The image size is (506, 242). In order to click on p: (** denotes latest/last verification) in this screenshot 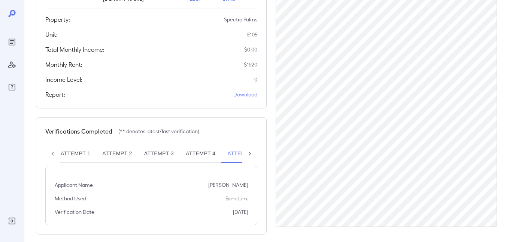, I will do `click(159, 131)`.